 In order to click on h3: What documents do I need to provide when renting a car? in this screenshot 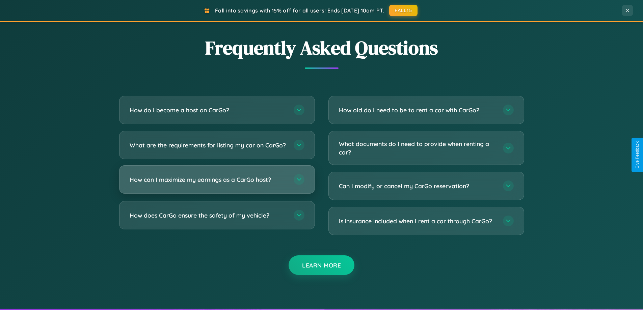, I will do `click(418, 148)`.